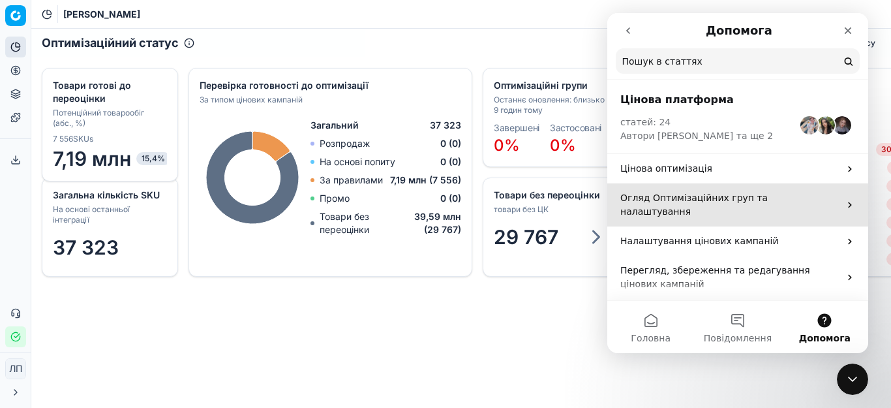  Describe the element at coordinates (345, 144) in the screenshot. I see `p: Розпродаж` at that location.